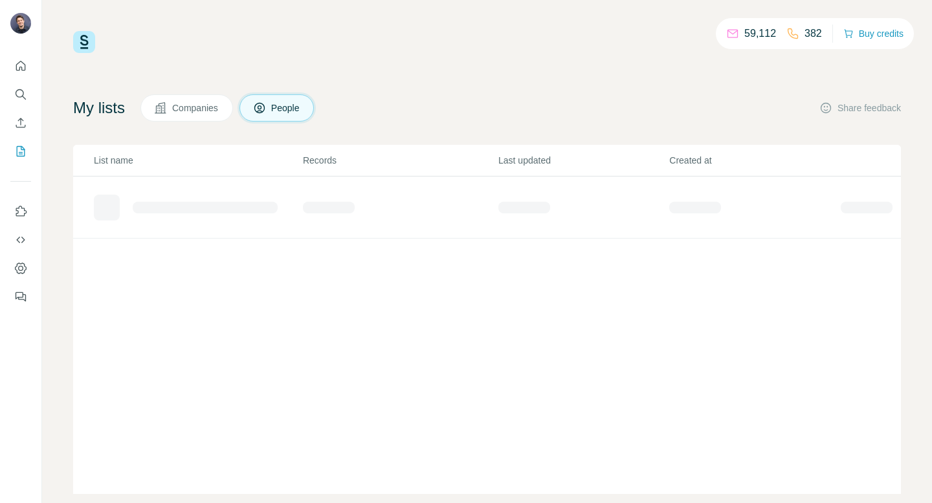 This screenshot has height=503, width=932. Describe the element at coordinates (400, 160) in the screenshot. I see `p: Records` at that location.